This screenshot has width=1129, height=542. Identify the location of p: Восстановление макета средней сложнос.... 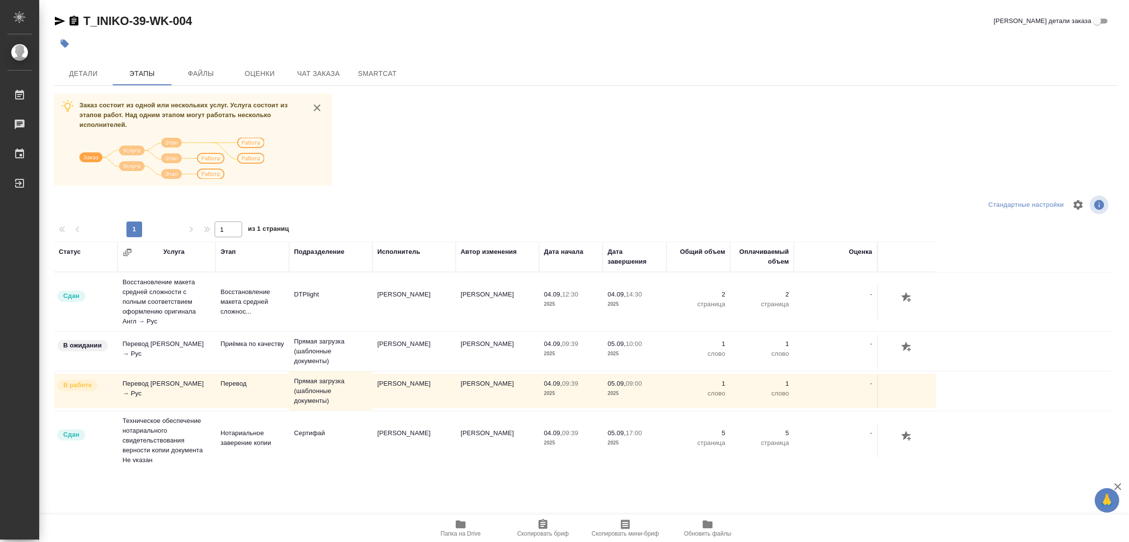
(252, 302).